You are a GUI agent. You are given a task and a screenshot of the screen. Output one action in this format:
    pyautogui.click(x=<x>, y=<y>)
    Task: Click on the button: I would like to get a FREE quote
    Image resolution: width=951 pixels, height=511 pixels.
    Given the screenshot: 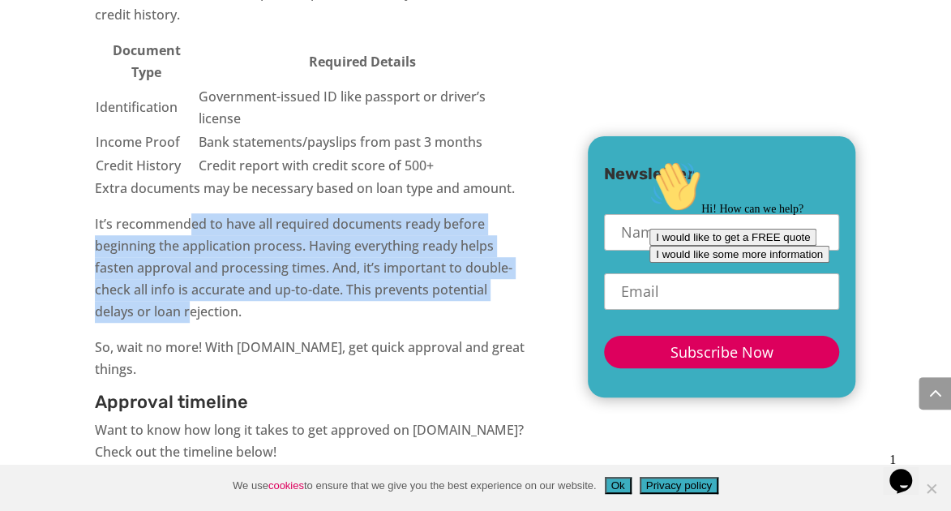 What is the action you would take?
    pyautogui.click(x=90, y=83)
    